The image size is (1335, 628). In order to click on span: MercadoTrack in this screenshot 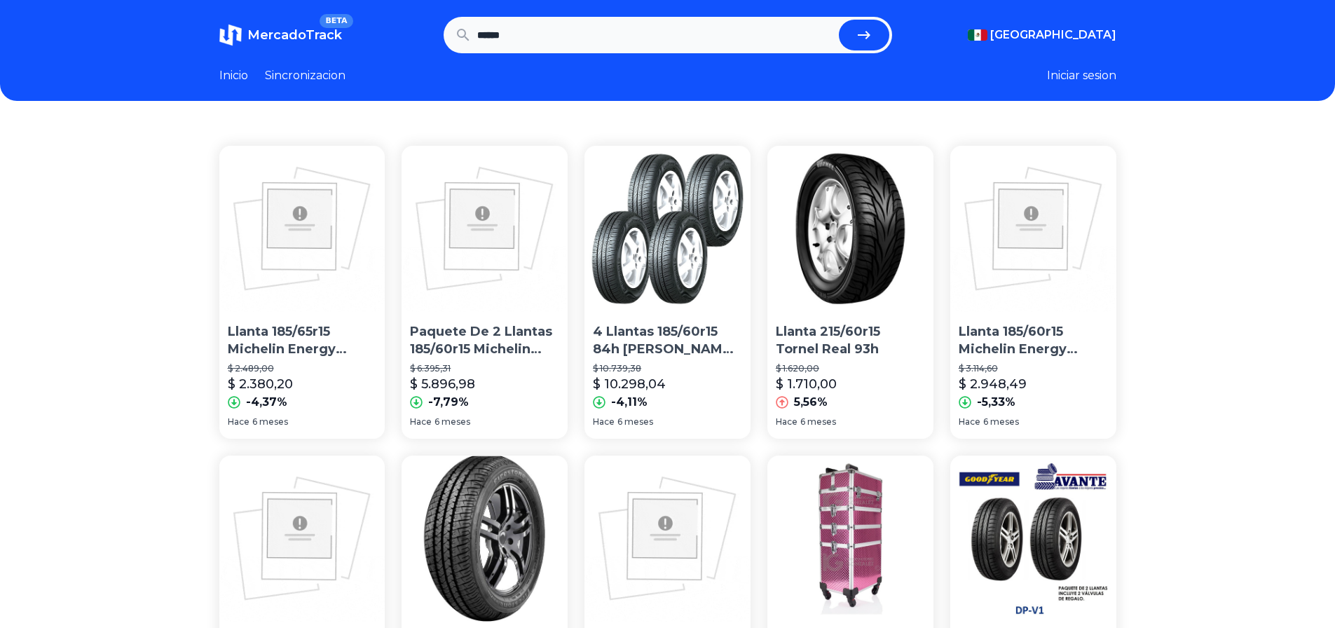, I will do `click(294, 35)`.